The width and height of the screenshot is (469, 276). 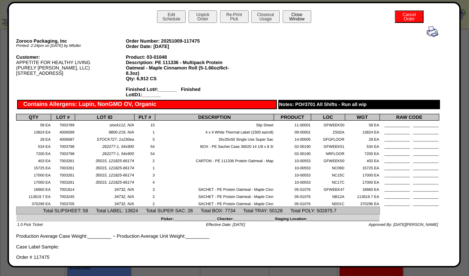 What do you see at coordinates (145, 131) in the screenshot?
I see `td: 1` at bounding box center [145, 131].